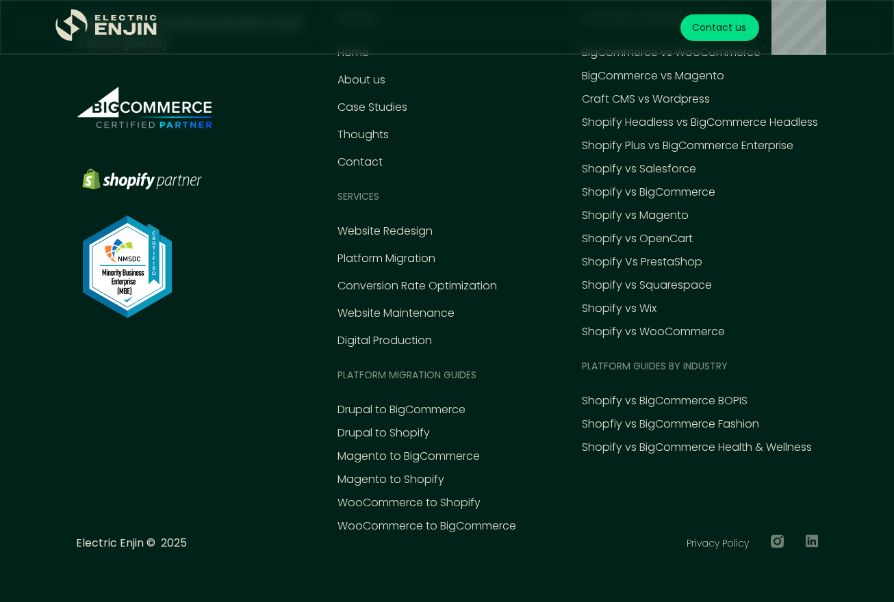 The height and width of the screenshot is (602, 894). What do you see at coordinates (687, 146) in the screenshot?
I see `a: Shopify Plus vs BigCommerce Enterprise` at bounding box center [687, 146].